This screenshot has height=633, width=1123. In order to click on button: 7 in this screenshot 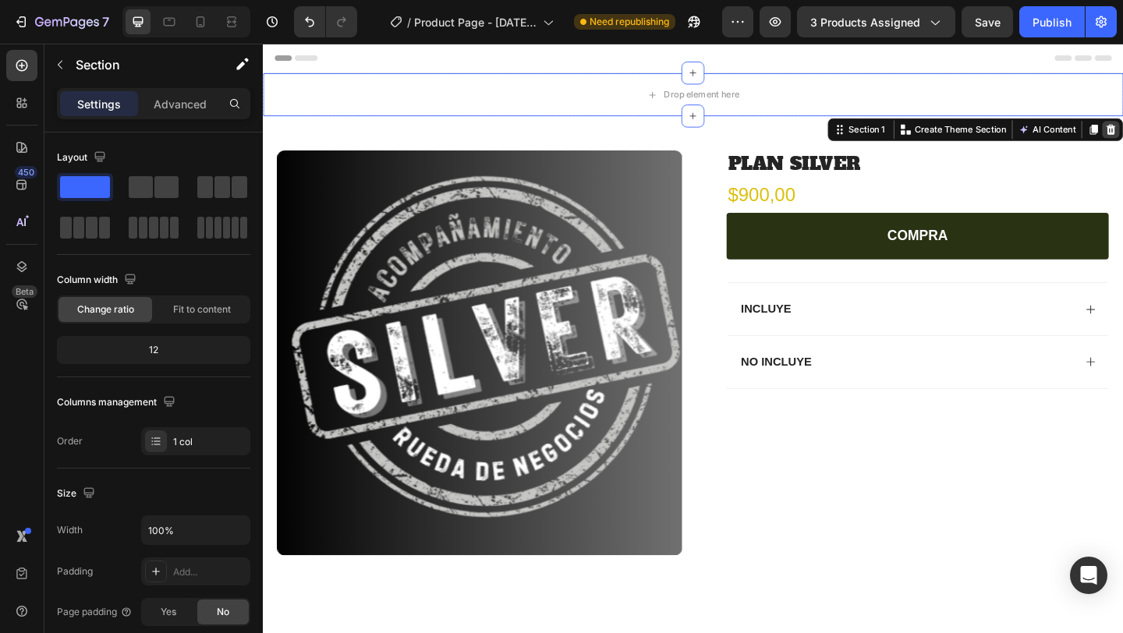, I will do `click(61, 22)`.